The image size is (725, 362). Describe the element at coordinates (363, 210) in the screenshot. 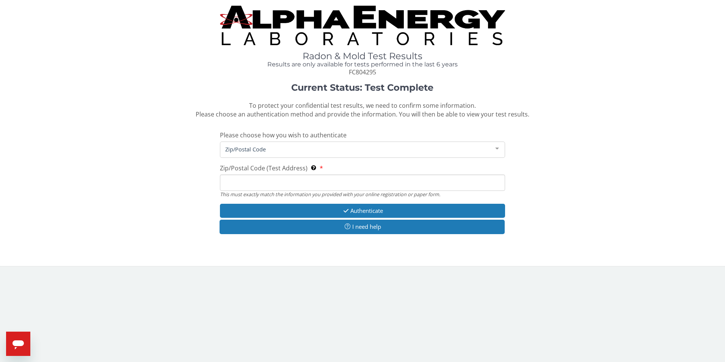

I see `button: Authenticate` at that location.